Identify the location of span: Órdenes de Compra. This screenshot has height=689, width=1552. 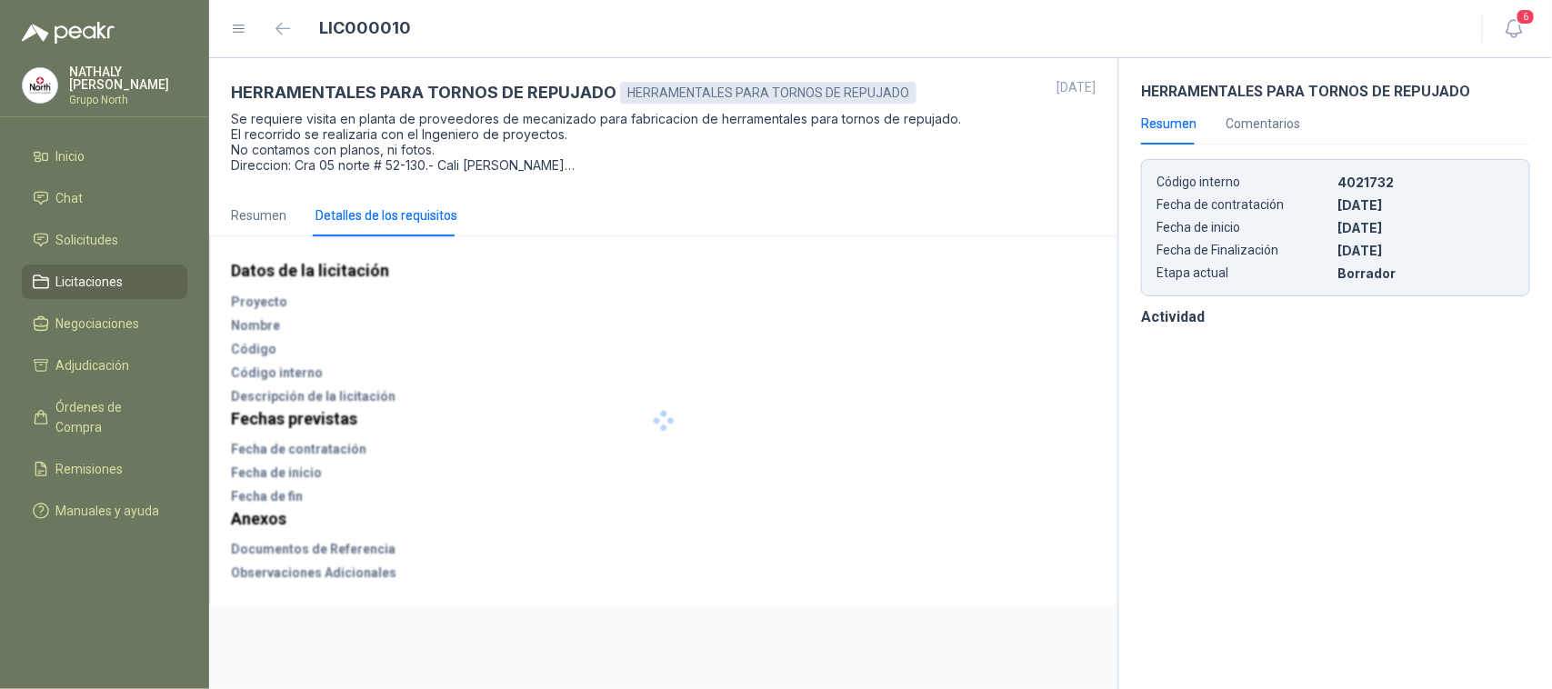
(113, 417).